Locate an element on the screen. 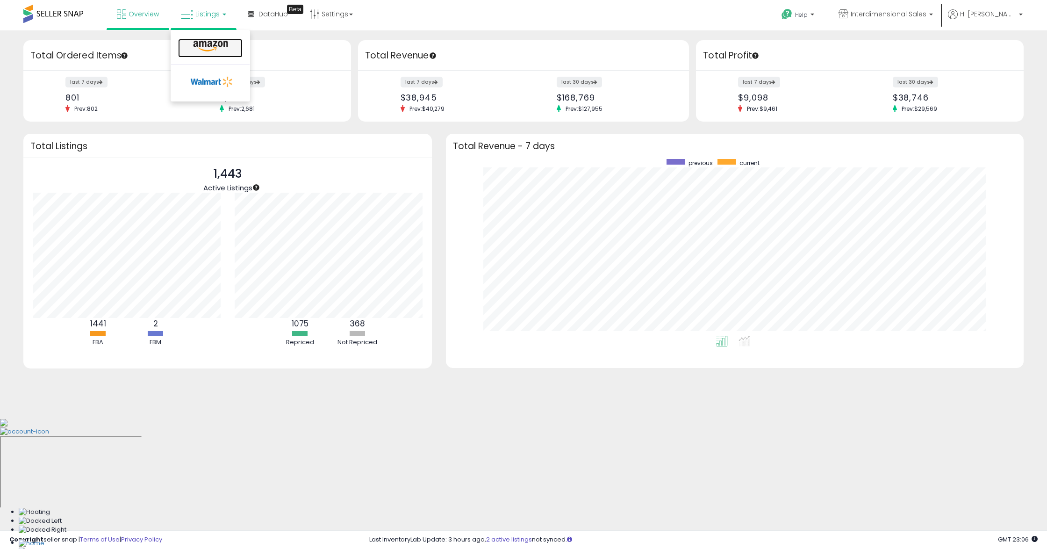 This screenshot has width=1047, height=549. span: Active Listings is located at coordinates (228, 187).